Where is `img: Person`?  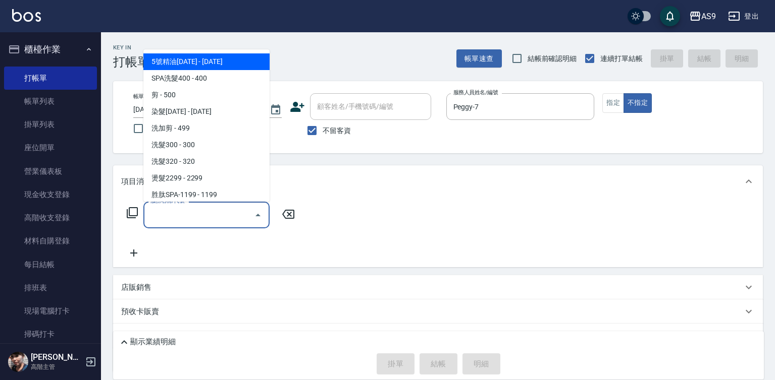
img: Person is located at coordinates (18, 362).